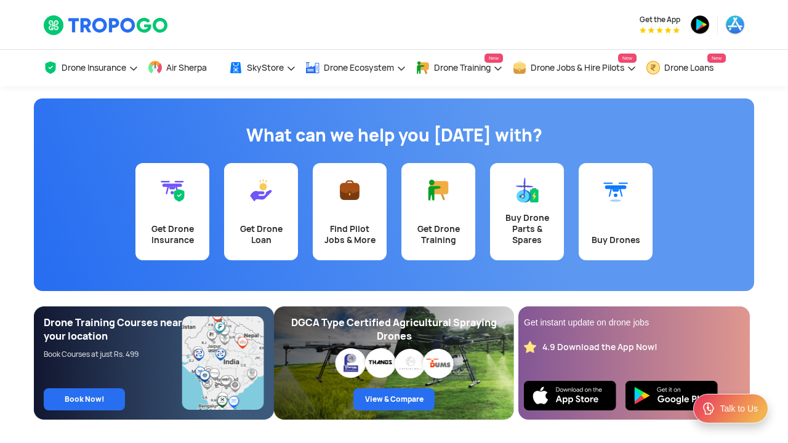 This screenshot has width=788, height=443. Describe the element at coordinates (689, 68) in the screenshot. I see `span: Drone Loans` at that location.